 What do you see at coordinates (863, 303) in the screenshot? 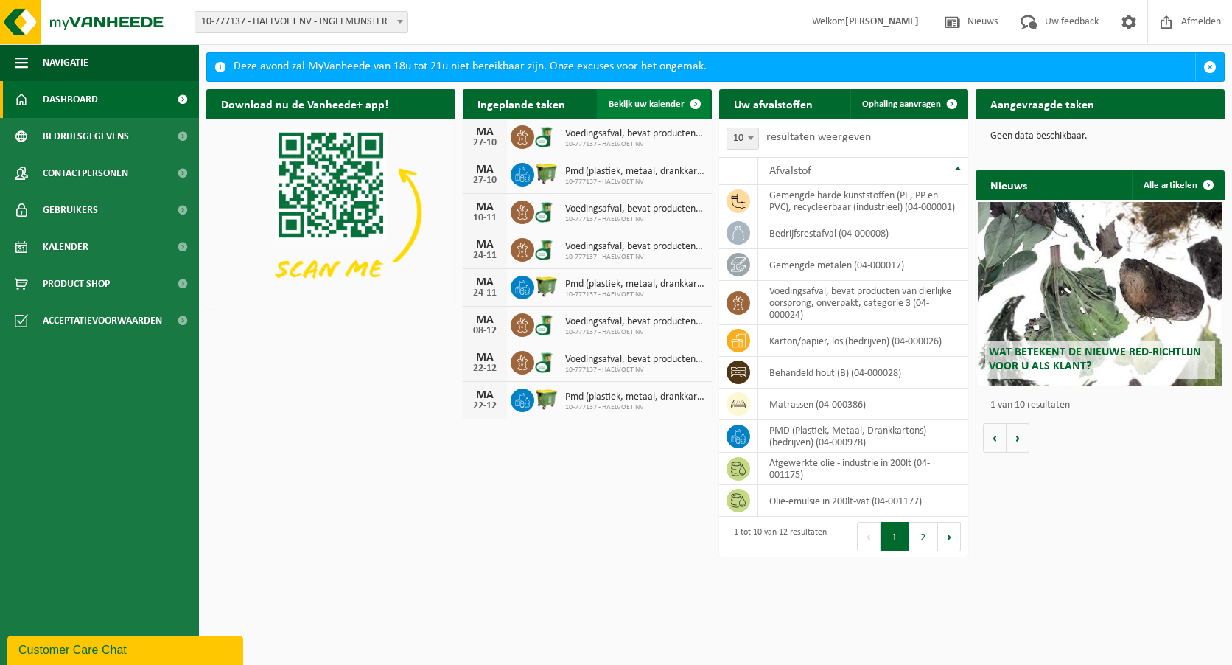
I see `td: voedingsafval, bevat producten van dierlijke oorsprong, onverpakt, categorie 3 (04-000024)` at bounding box center [863, 303].